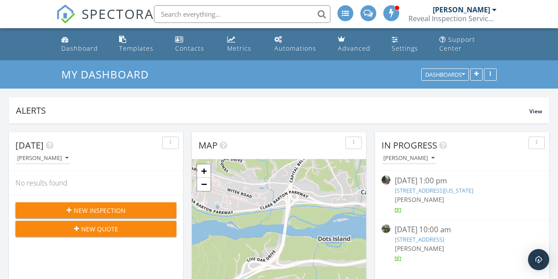 This screenshot has width=558, height=279. I want to click on a: My Dashboard, so click(109, 74).